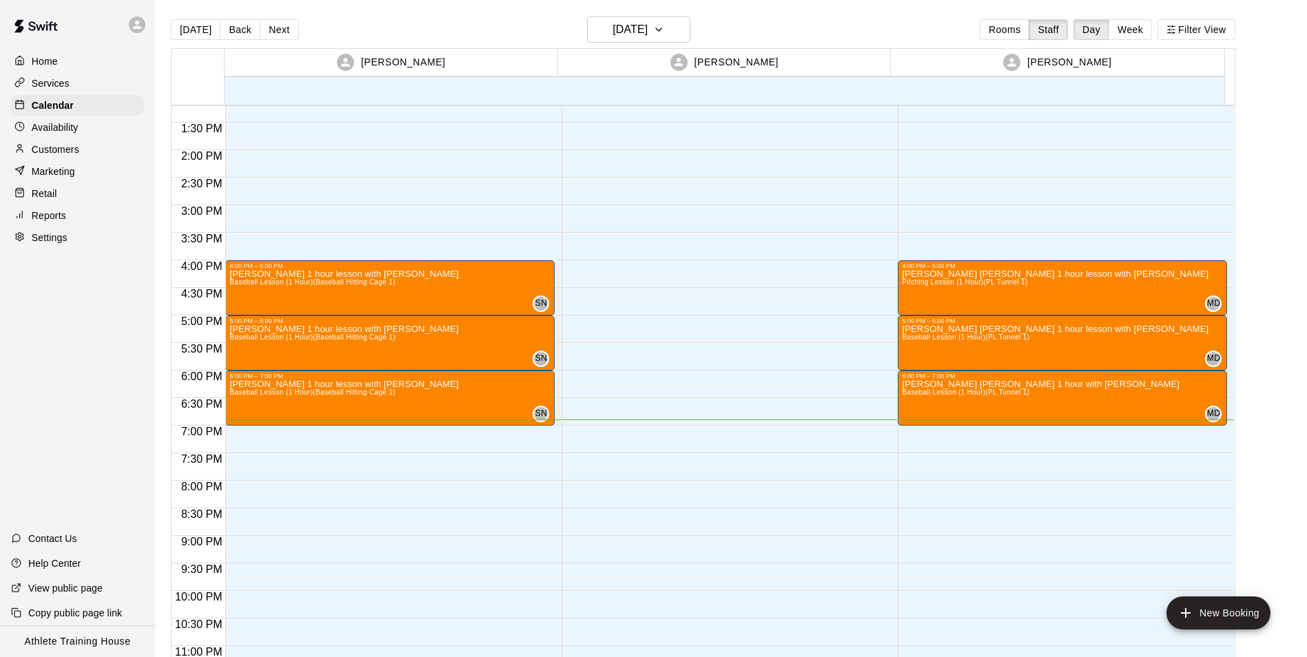  I want to click on button: Rooms, so click(1004, 30).